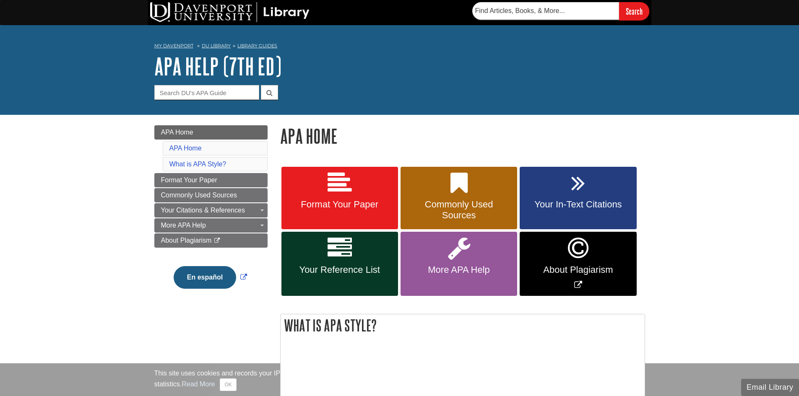 The image size is (799, 396). What do you see at coordinates (546, 11) in the screenshot?
I see `input: Find Articles, Books, & More...` at bounding box center [546, 11].